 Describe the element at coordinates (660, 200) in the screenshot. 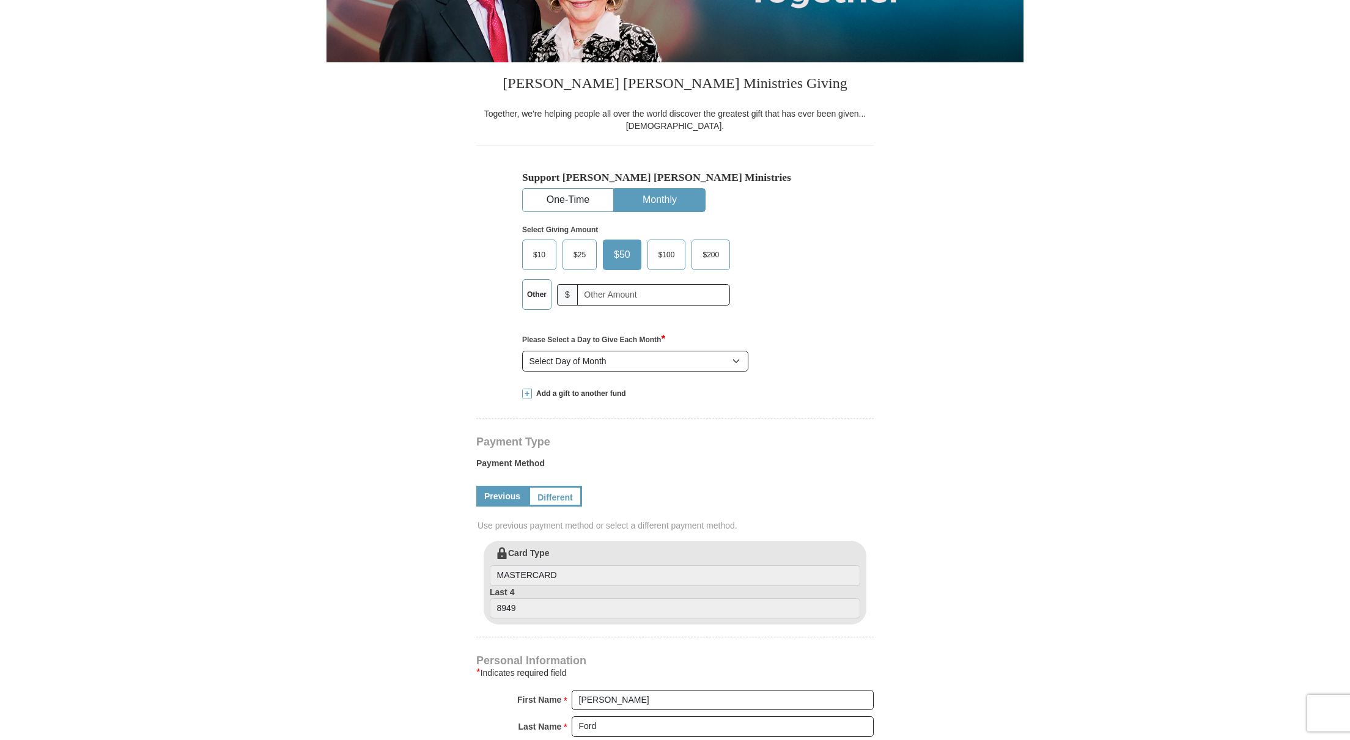

I see `button: Monthly` at that location.